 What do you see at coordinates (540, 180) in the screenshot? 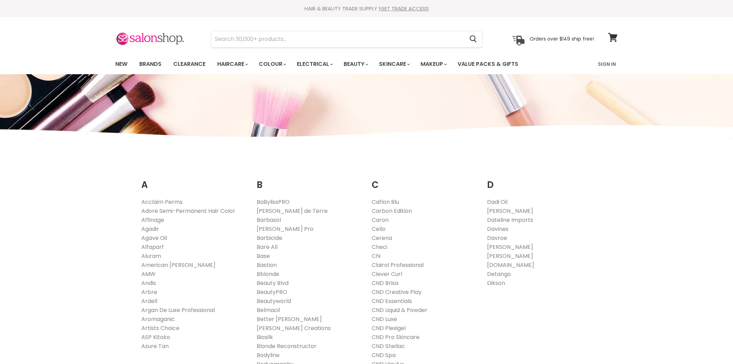
I see `h2: D` at bounding box center [540, 180].